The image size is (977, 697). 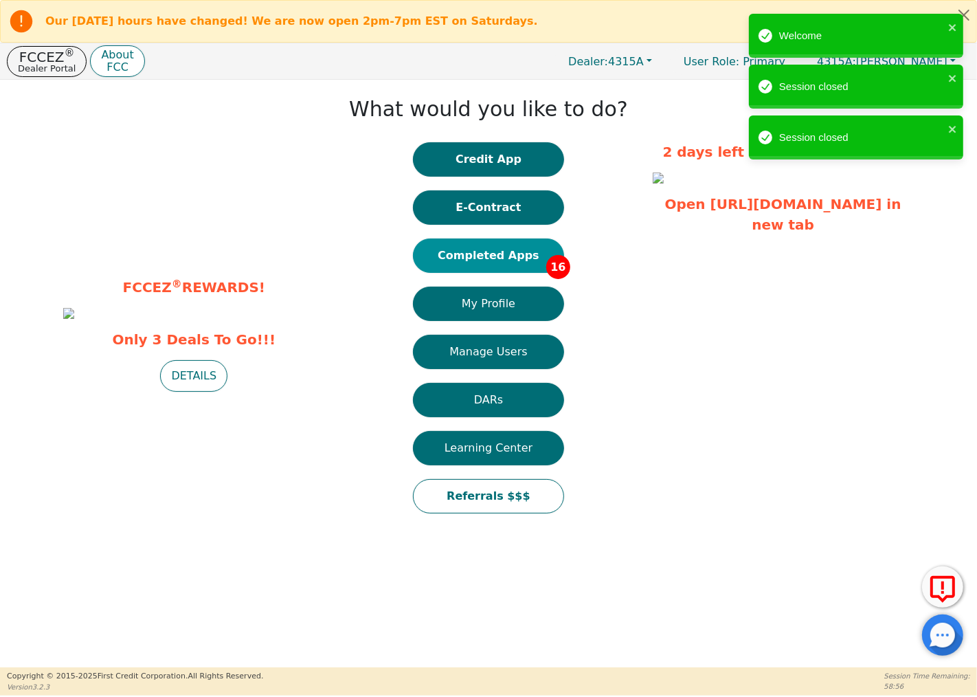 I want to click on p: FCCEZ, so click(x=47, y=57).